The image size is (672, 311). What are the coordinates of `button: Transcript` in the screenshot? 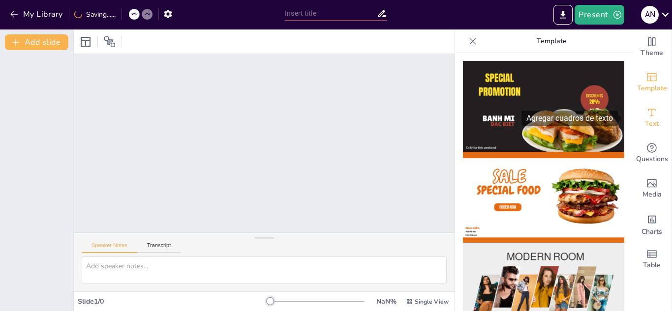 It's located at (159, 248).